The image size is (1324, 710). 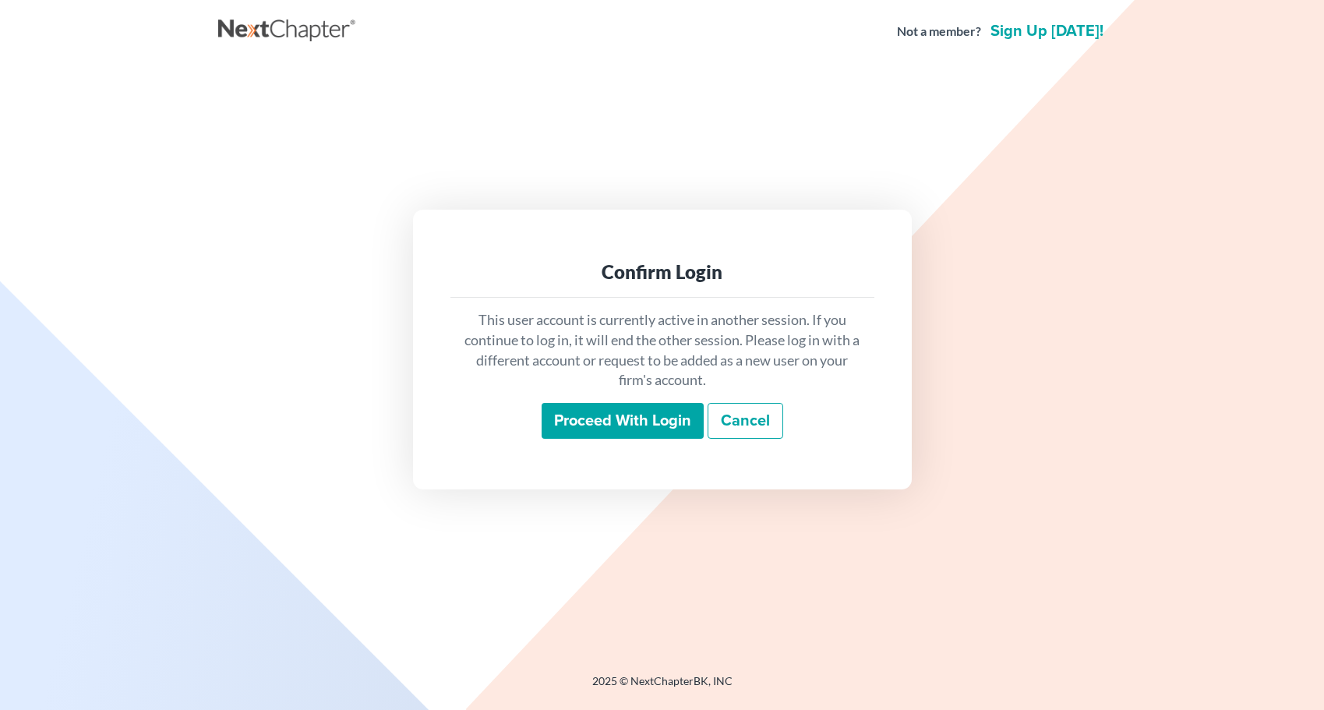 What do you see at coordinates (745, 421) in the screenshot?
I see `a: Cancel` at bounding box center [745, 421].